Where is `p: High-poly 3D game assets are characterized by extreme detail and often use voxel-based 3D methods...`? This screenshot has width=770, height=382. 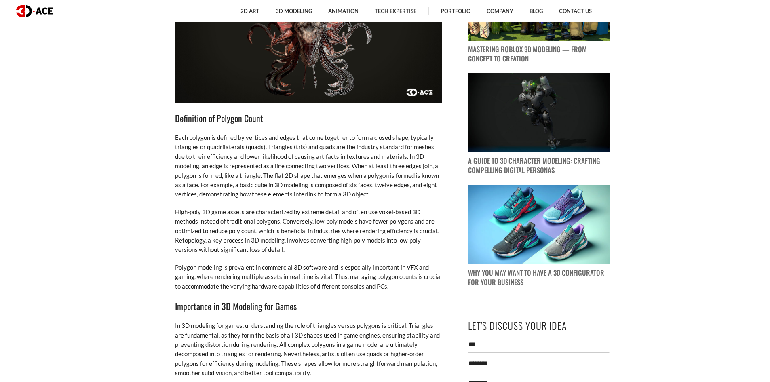 p: High-poly 3D game assets are characterized by extreme detail and often use voxel-based 3D methods... is located at coordinates (309, 231).